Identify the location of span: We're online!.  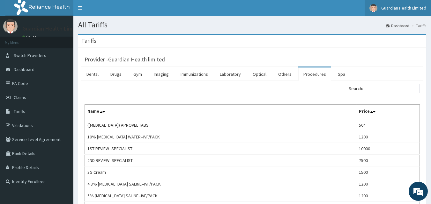
(63, 94).